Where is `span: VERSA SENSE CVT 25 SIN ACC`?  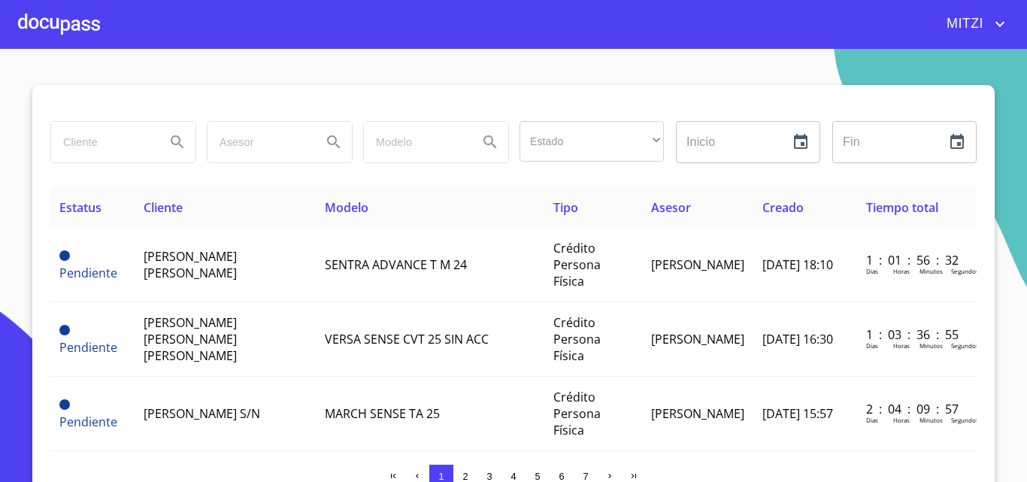
span: VERSA SENSE CVT 25 SIN ACC is located at coordinates (407, 339).